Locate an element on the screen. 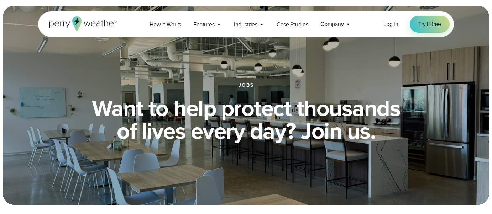  a: Log in is located at coordinates (391, 24).